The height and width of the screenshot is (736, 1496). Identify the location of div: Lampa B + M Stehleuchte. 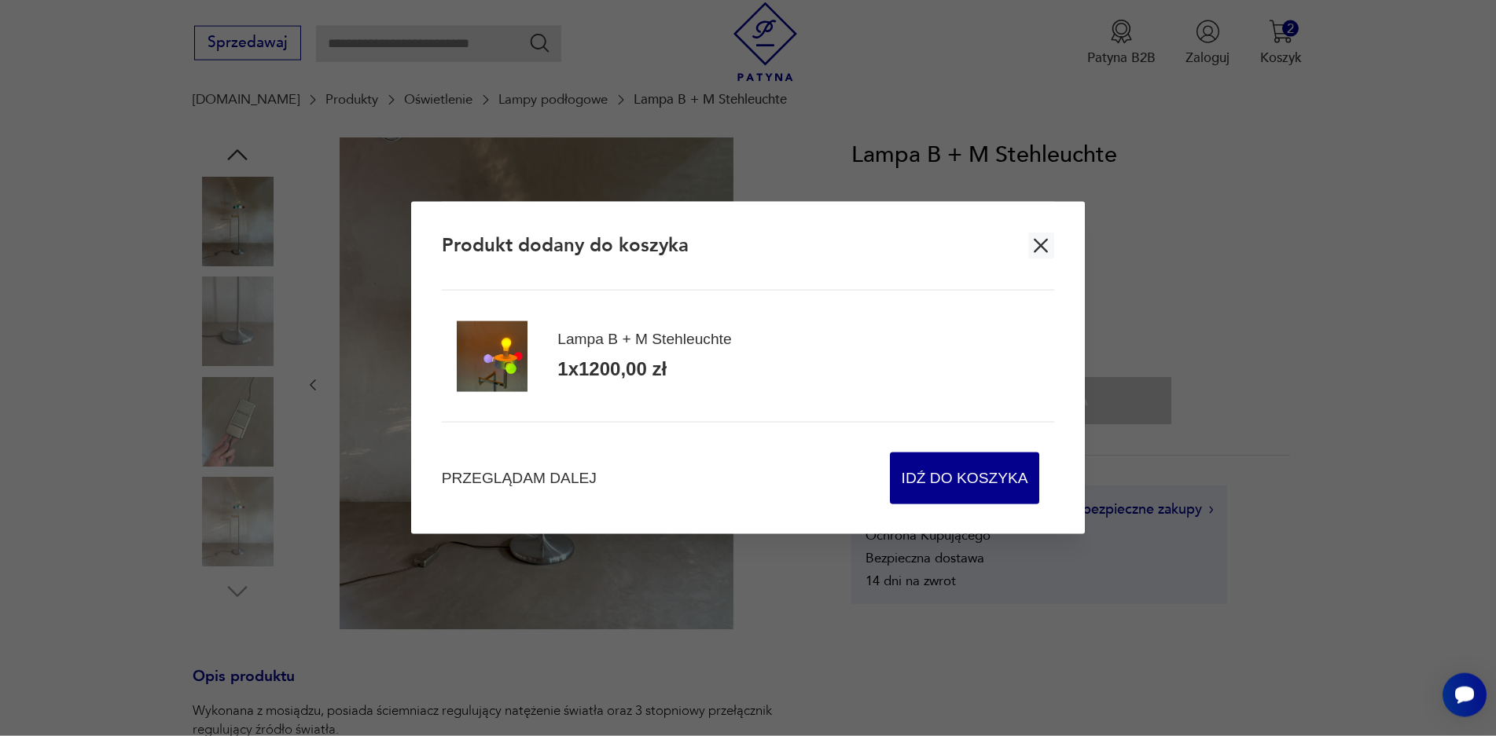
(644, 340).